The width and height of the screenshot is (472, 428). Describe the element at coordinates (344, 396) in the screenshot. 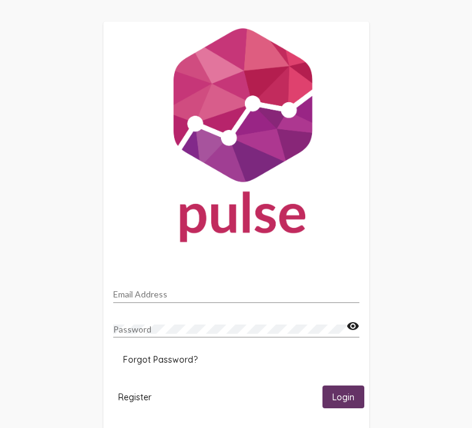

I see `button: Login` at that location.